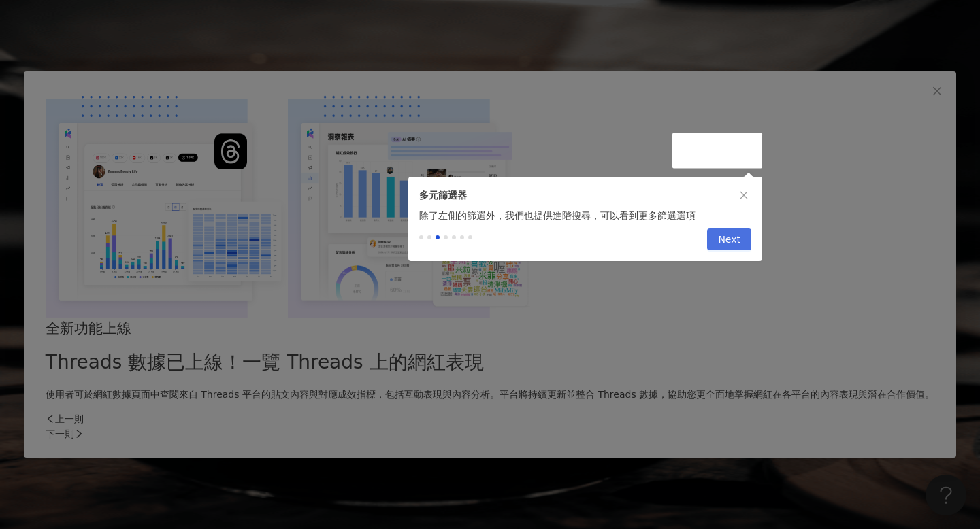 The image size is (980, 529). Describe the element at coordinates (744, 195) in the screenshot. I see `button: close` at that location.